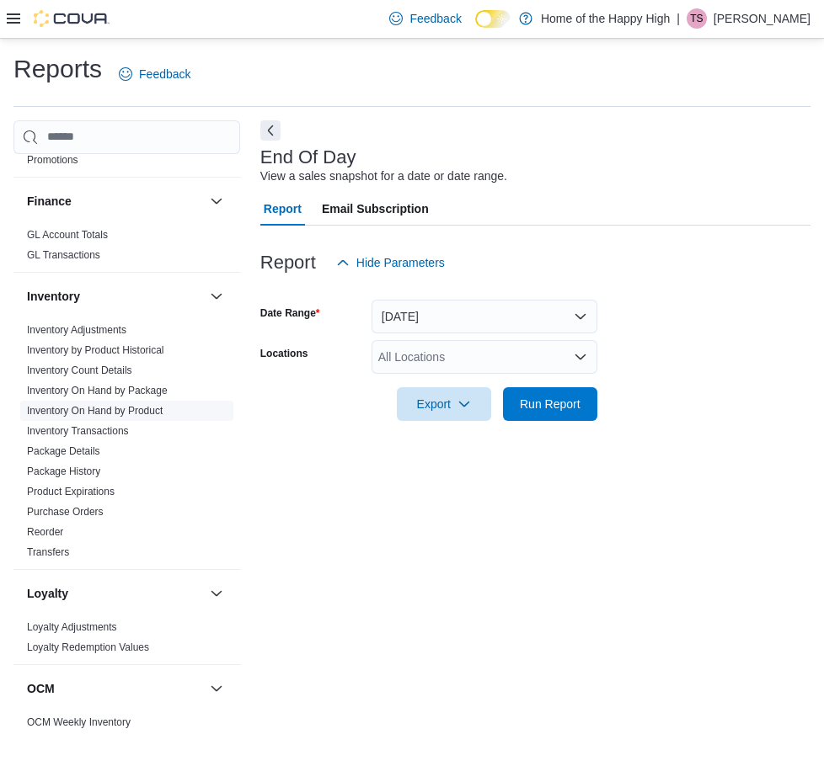  What do you see at coordinates (95, 350) in the screenshot?
I see `span: Inventory by Product Historical` at bounding box center [95, 350].